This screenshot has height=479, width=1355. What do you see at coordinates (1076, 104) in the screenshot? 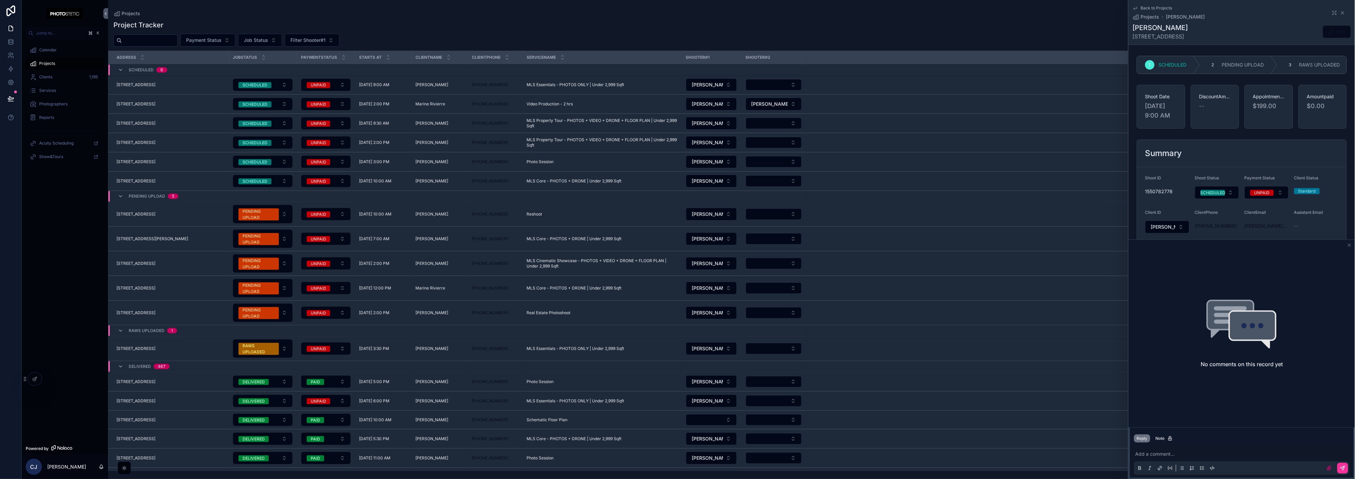
I see `span: $1,175.00` at bounding box center [1076, 104].